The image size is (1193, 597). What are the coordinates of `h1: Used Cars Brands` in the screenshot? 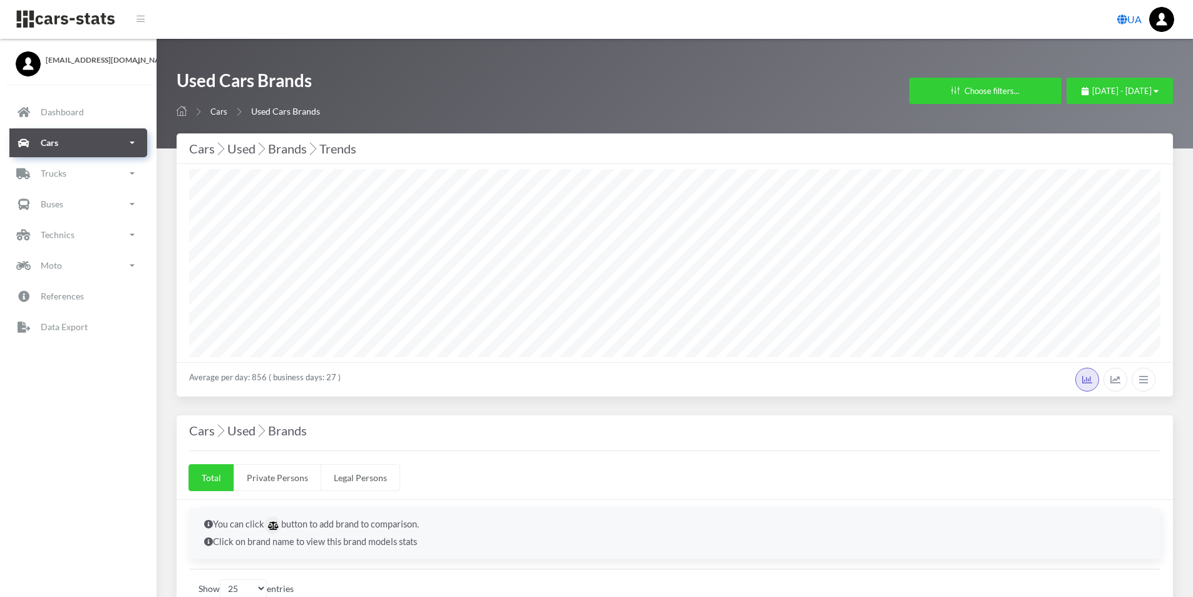 It's located at (248, 83).